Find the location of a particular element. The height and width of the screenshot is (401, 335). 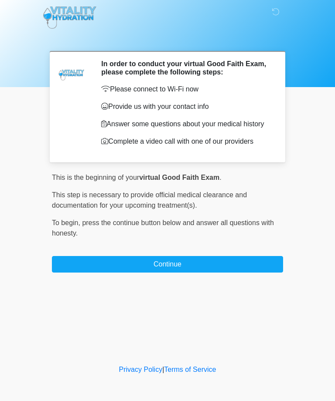

a: Terms of Service is located at coordinates (190, 370).